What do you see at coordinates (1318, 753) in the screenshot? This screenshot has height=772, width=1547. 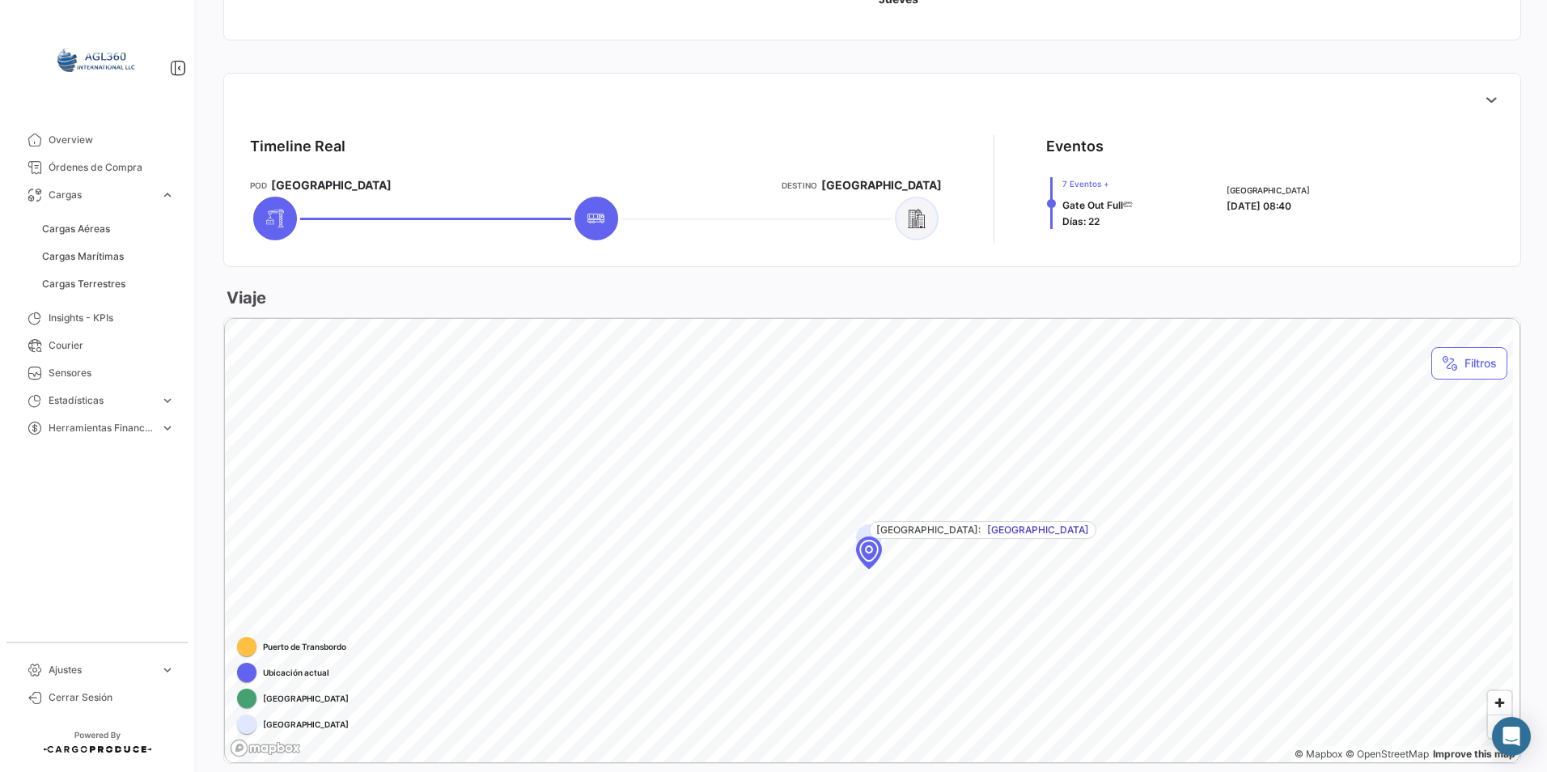 I see `a: Mapbox` at bounding box center [1318, 753].